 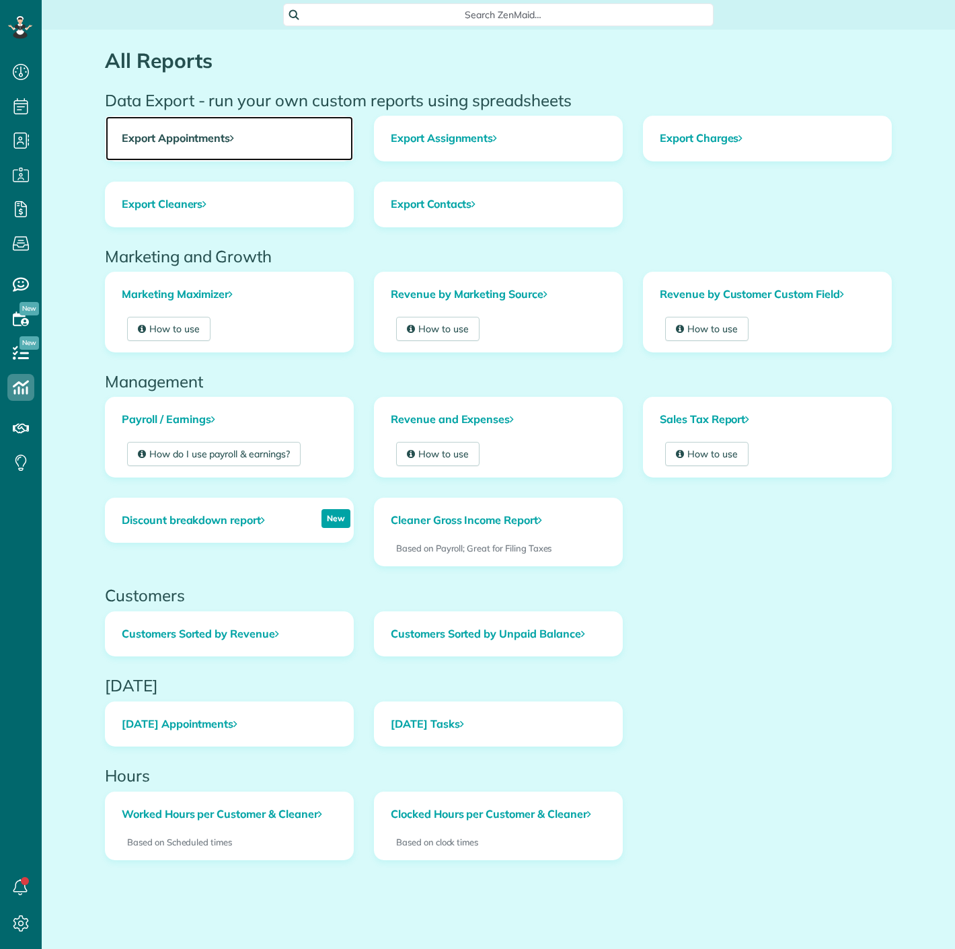 I want to click on p: Based on Scheduled times, so click(x=229, y=842).